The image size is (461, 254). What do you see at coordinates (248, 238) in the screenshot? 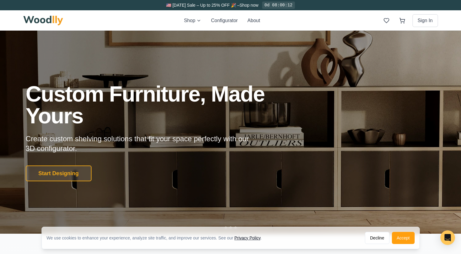
I see `a: Privacy Policy` at bounding box center [248, 238].